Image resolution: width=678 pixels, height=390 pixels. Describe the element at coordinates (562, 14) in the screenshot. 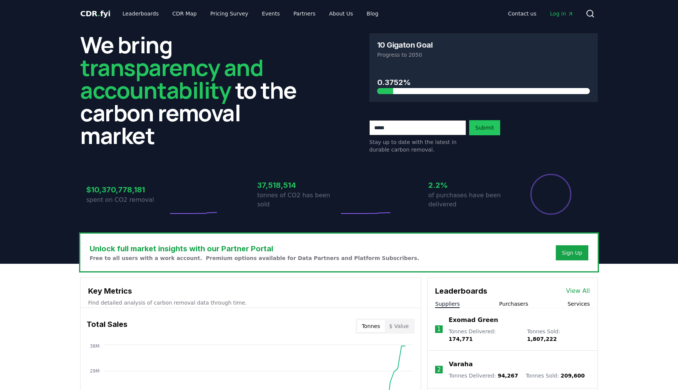

I see `a: Log in` at that location.